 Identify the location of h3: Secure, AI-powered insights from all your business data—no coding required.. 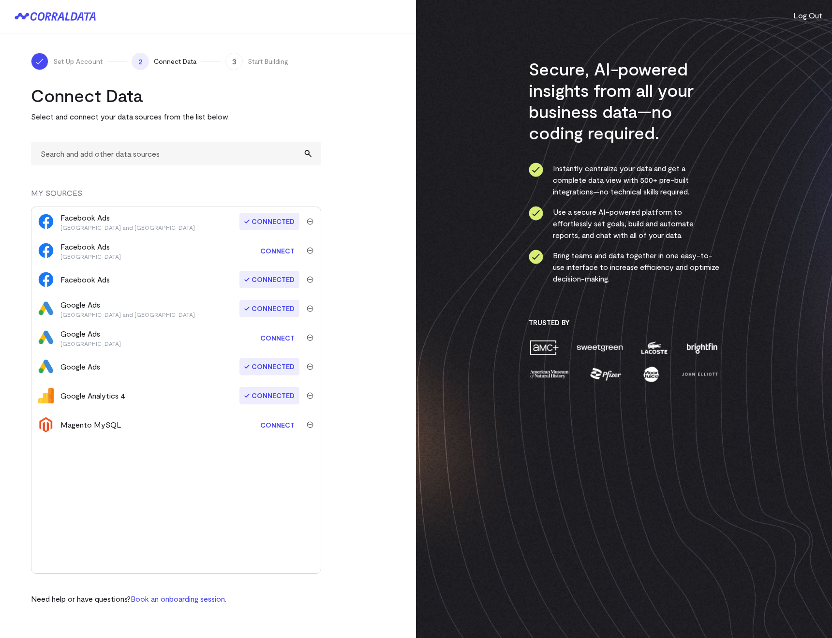
(624, 101).